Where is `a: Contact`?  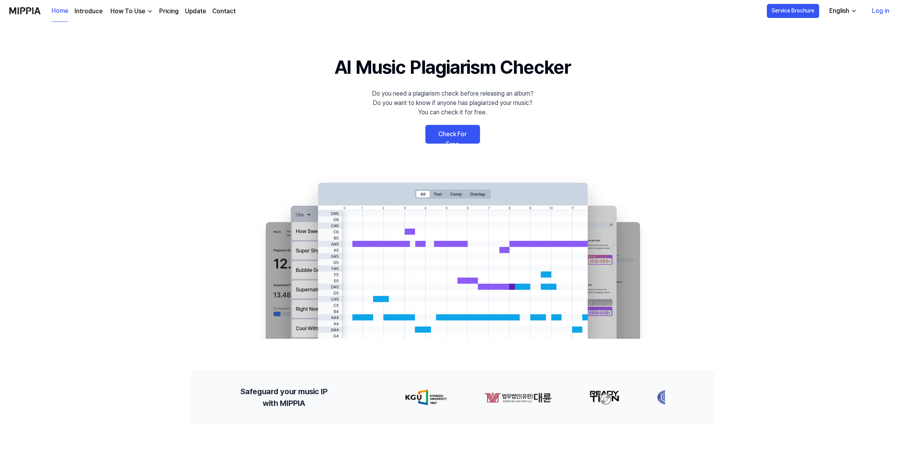
a: Contact is located at coordinates (224, 11).